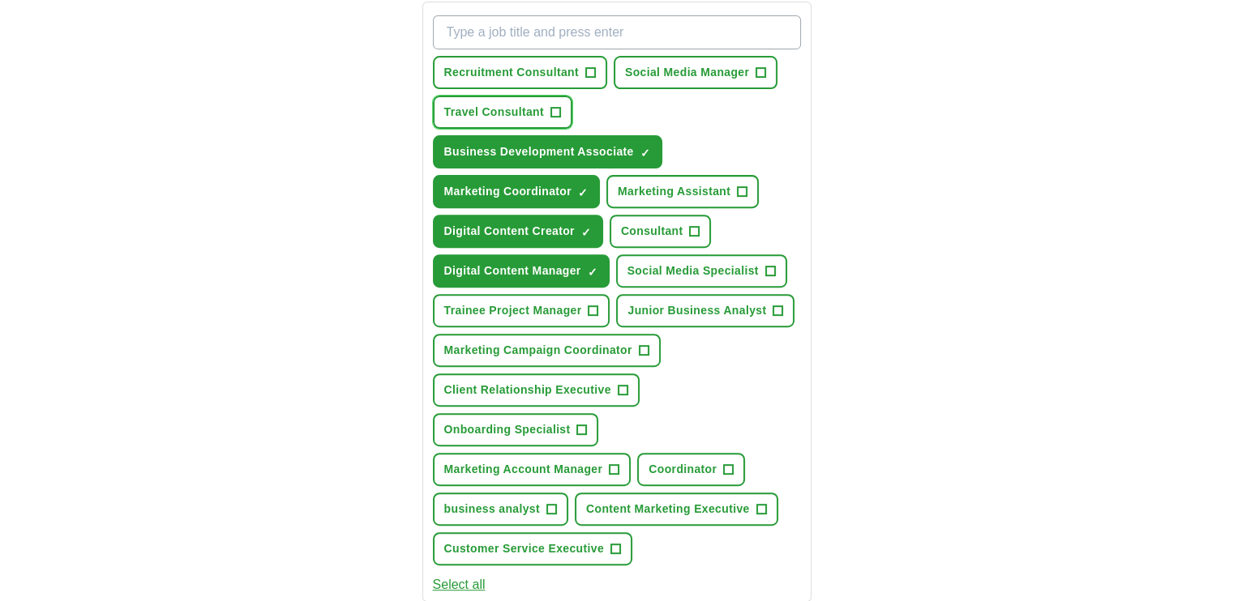 Image resolution: width=1233 pixels, height=601 pixels. I want to click on span: Coordinator, so click(682, 469).